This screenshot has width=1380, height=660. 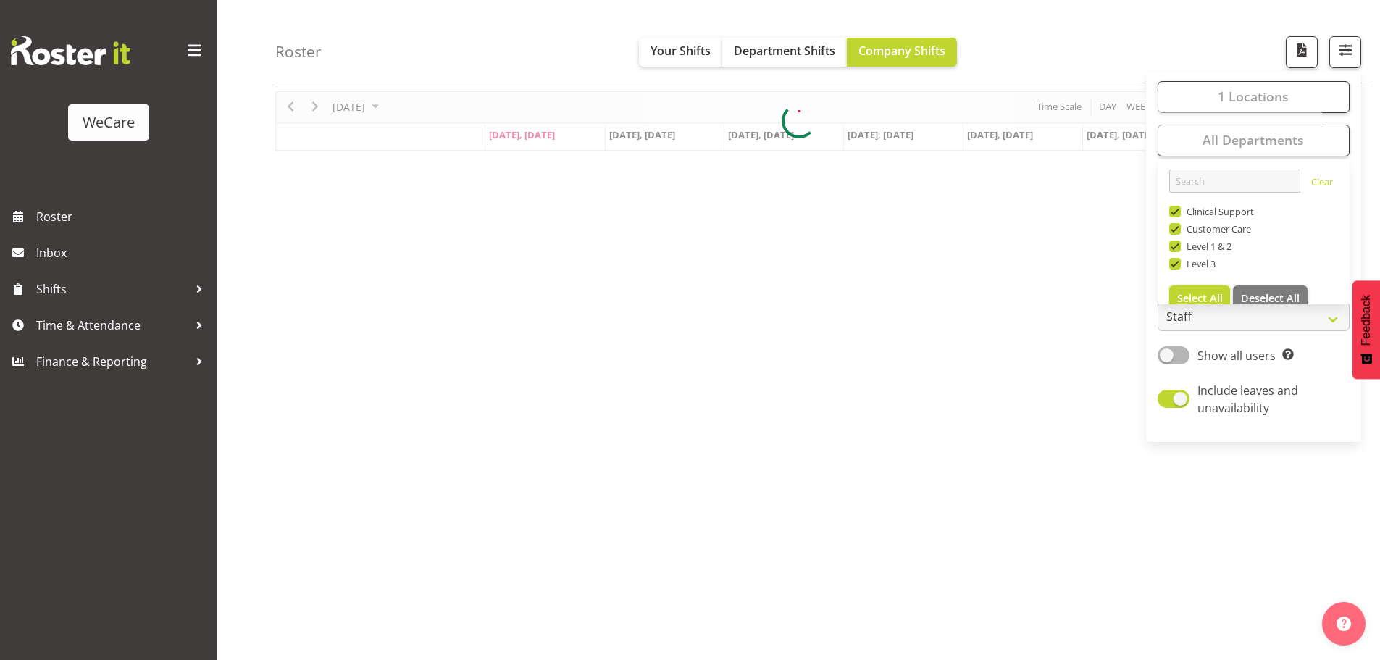 I want to click on button: Download a PDF of the roster according to the set date range., so click(x=1302, y=52).